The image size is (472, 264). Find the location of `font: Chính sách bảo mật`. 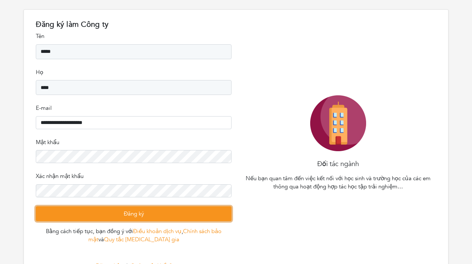

font: Chính sách bảo mật is located at coordinates (155, 236).